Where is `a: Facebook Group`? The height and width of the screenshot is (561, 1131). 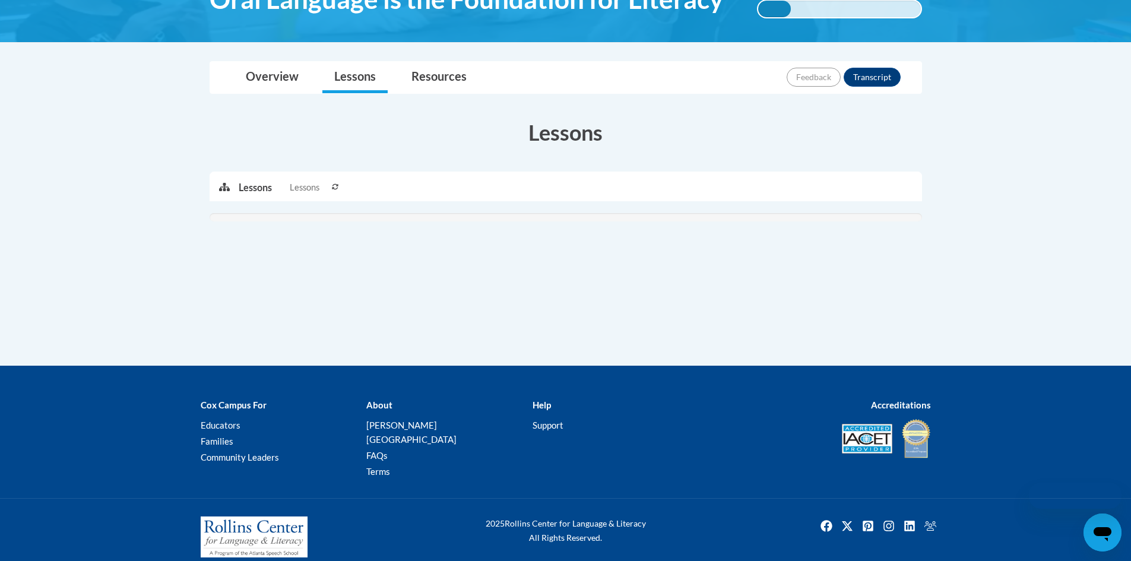
a: Facebook Group is located at coordinates (930, 526).